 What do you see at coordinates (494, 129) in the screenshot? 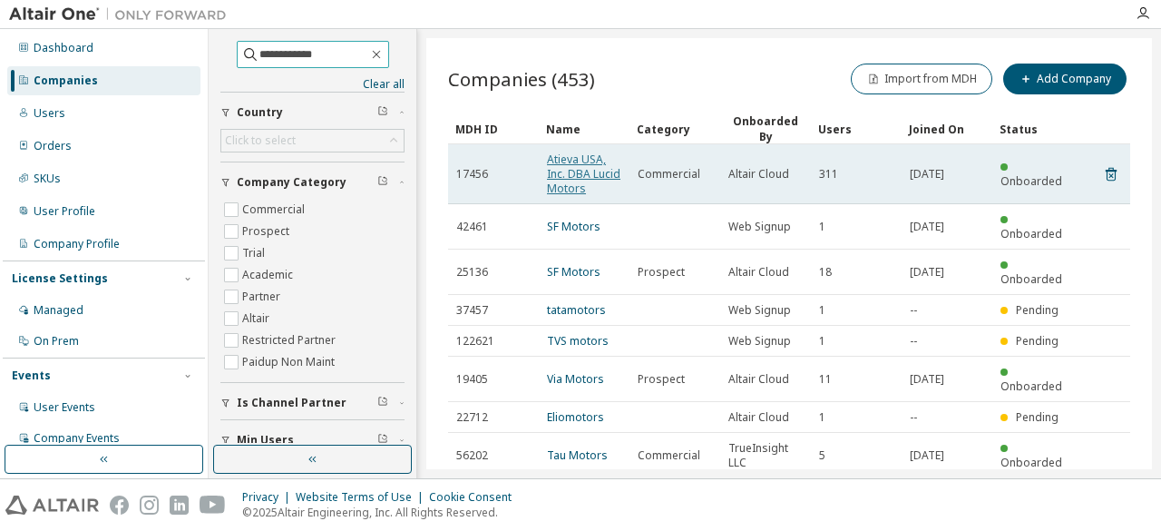
I see `div: MDH ID` at bounding box center [494, 129].